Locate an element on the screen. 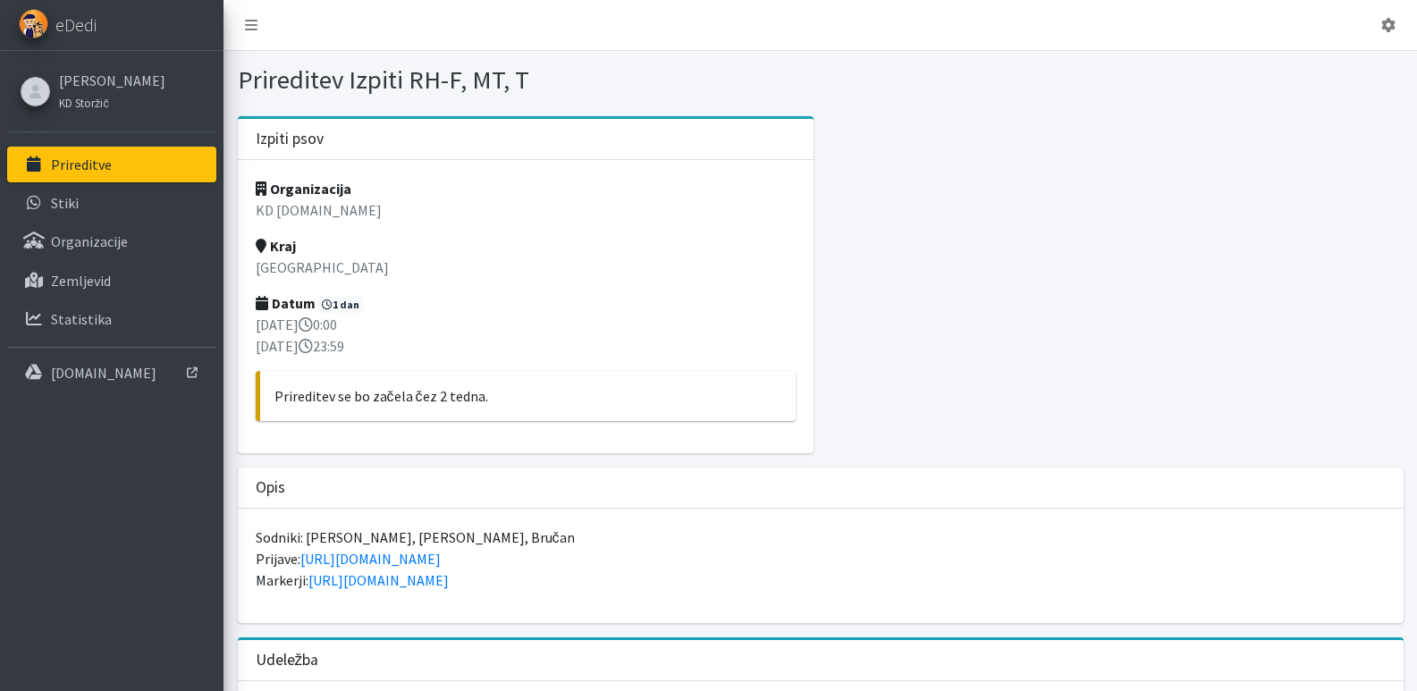 This screenshot has width=1417, height=691. strong: Kraj is located at coordinates (275, 246).